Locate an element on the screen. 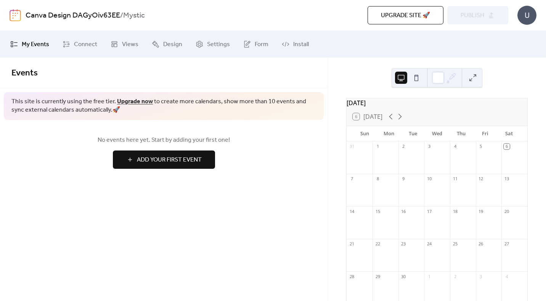  div: 25 is located at coordinates (455, 244).